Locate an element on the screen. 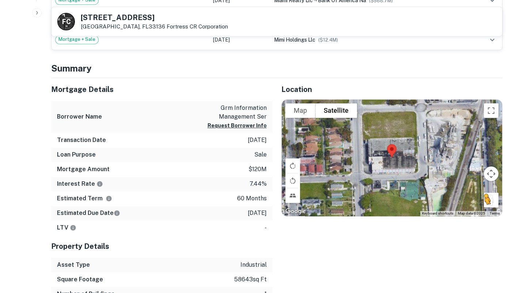 The width and height of the screenshot is (517, 293). svg: Estimate is based on a standard schedule for this type of loan. is located at coordinates (117, 213).